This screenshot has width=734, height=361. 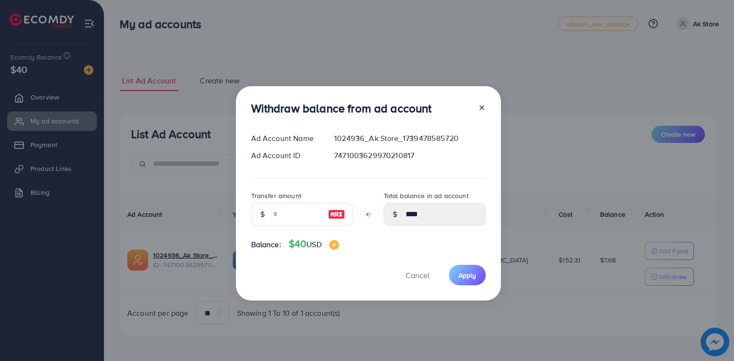 What do you see at coordinates (410, 138) in the screenshot?
I see `div: 1024936_Ak Store_1739478585720` at bounding box center [410, 138].